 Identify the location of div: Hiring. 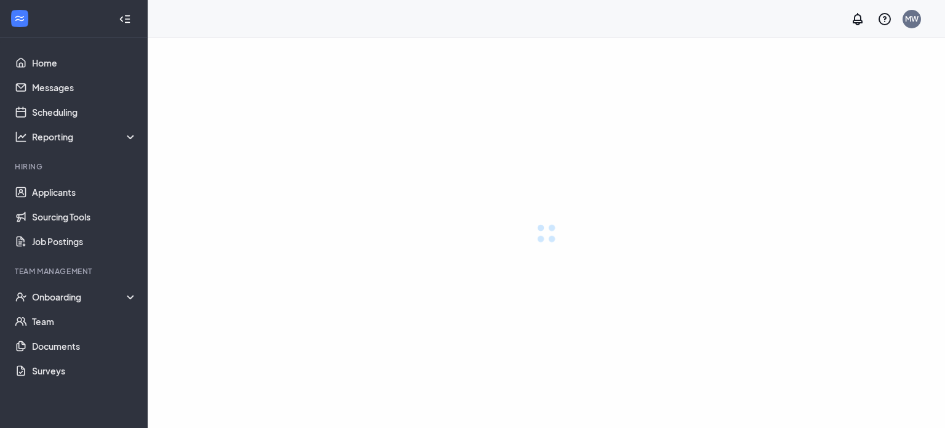
(74, 166).